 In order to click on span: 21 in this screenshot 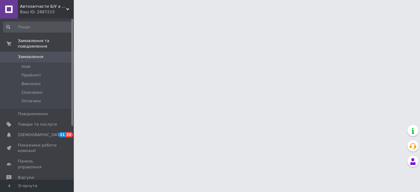, I will do `click(62, 135)`.